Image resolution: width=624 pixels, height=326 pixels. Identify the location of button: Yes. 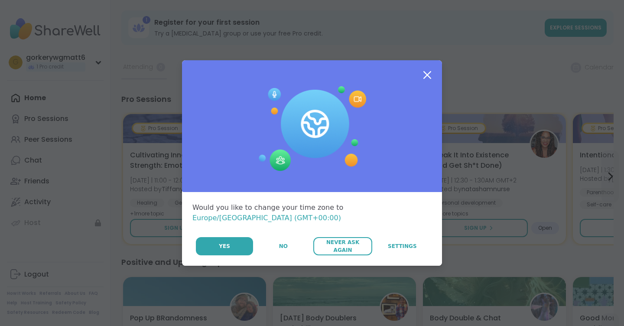
(225, 246).